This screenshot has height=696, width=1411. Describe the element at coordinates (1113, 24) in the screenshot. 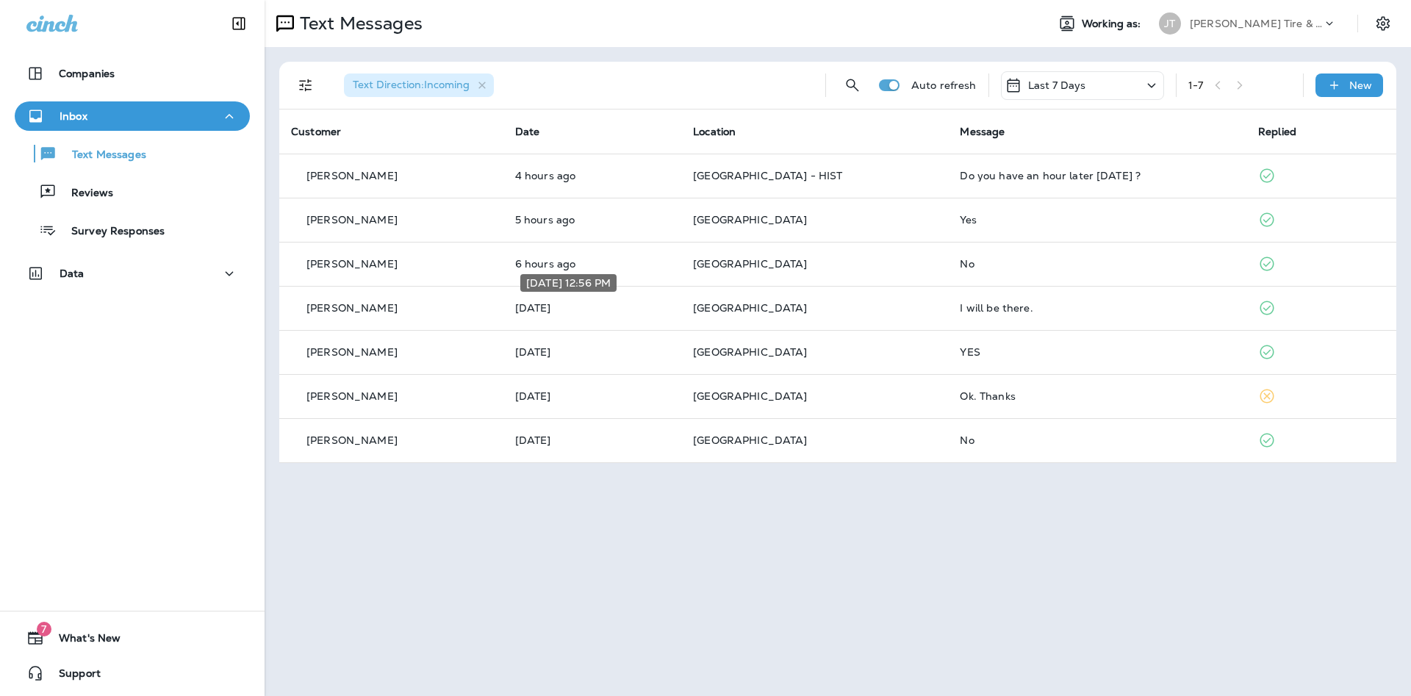

I see `span: Working as:` at that location.